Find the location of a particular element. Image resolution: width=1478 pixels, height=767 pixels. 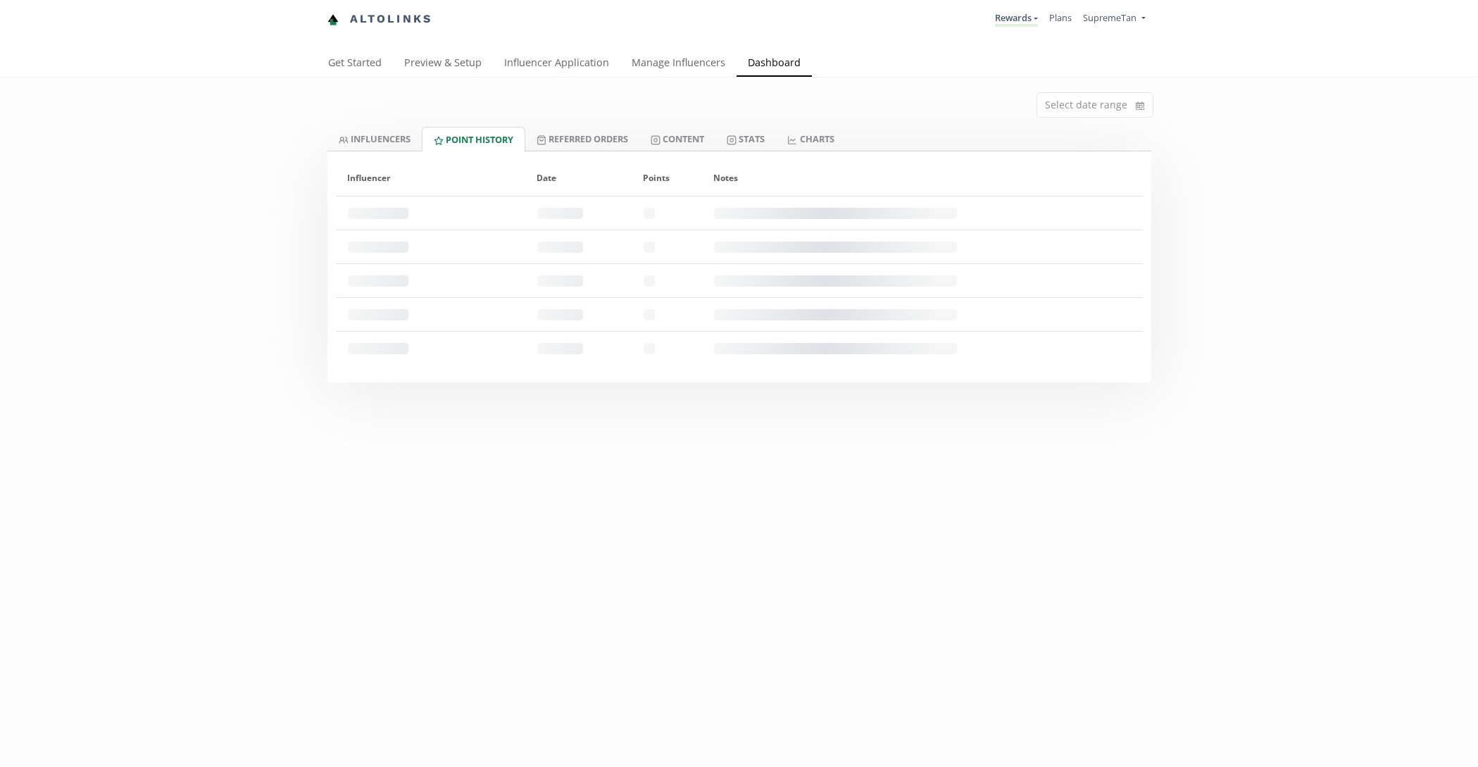

a: Preview & Setup is located at coordinates (443, 64).